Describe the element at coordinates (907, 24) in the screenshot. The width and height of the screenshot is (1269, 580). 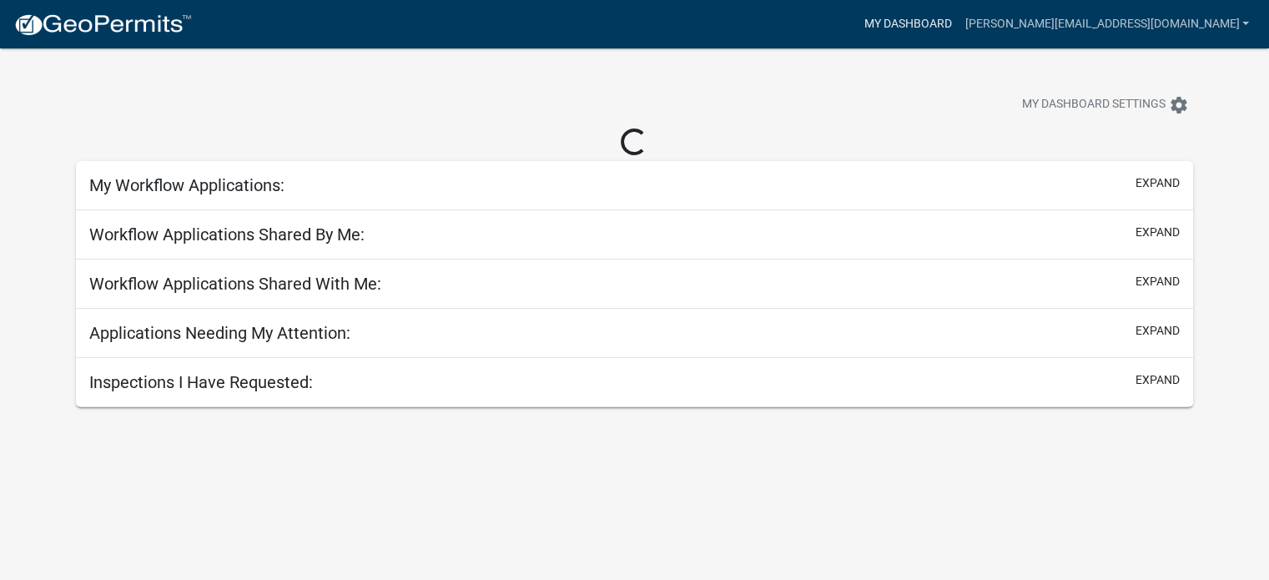
I see `a: My Dashboard` at that location.